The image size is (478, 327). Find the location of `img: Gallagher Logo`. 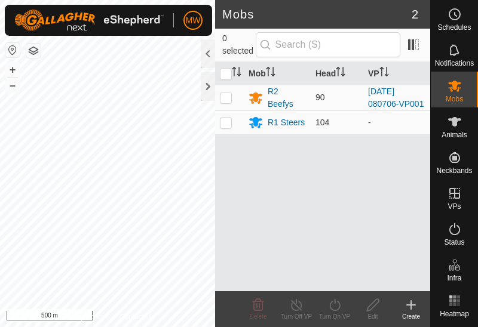

img: Gallagher Logo is located at coordinates (89, 20).